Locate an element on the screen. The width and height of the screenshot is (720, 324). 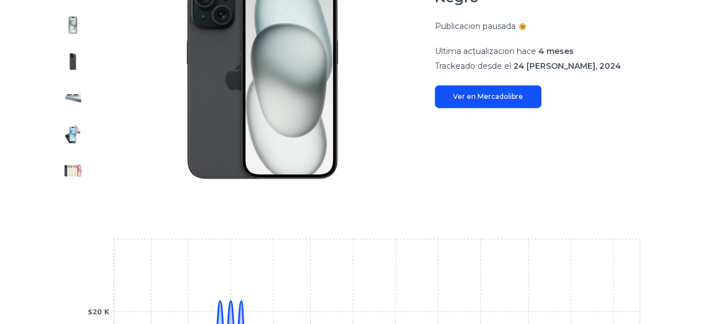
span: 4 meses is located at coordinates (556, 51).